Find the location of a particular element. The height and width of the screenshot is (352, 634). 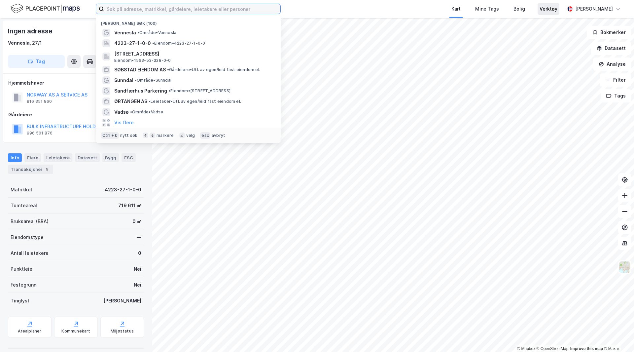

span: Område • Sunndal is located at coordinates (153, 80).